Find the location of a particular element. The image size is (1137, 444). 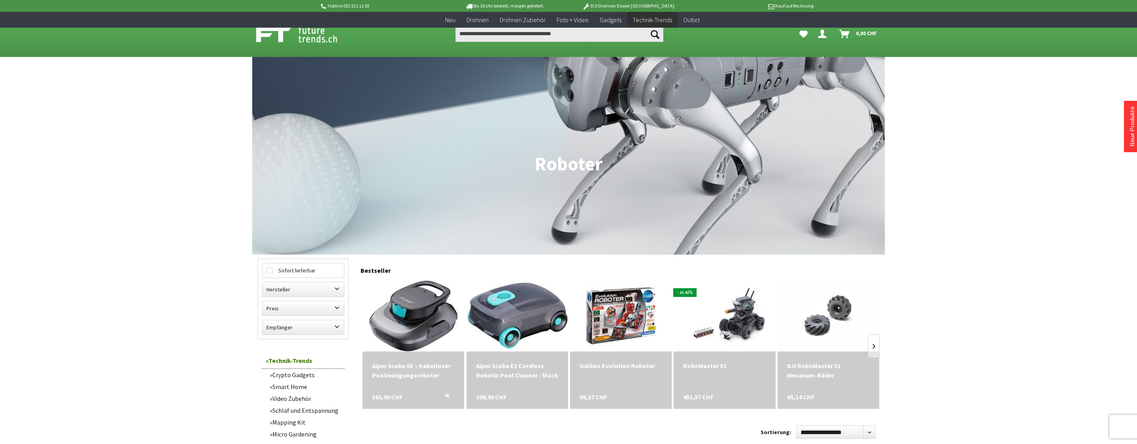

p: Kauf auf Rechnung is located at coordinates (752, 6).